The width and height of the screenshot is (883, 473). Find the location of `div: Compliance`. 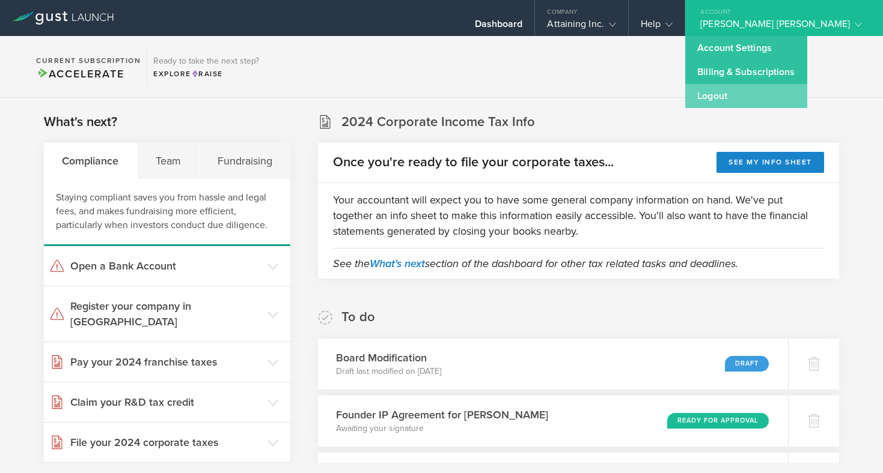

div: Compliance is located at coordinates (90, 161).